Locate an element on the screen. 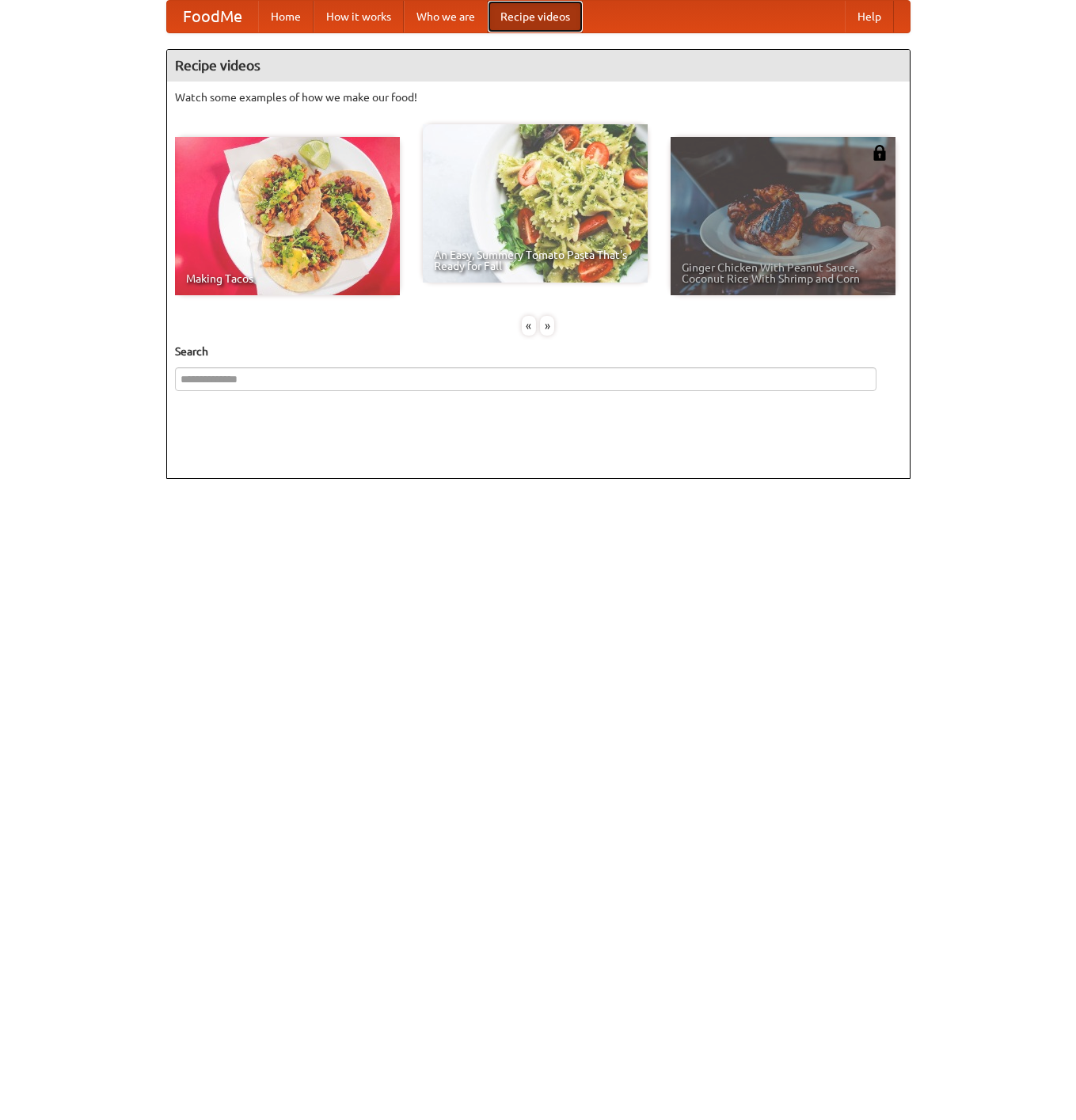 This screenshot has height=1120, width=1076. a: An Easy, Summery Tomato Pasta That's Ready for Fall is located at coordinates (535, 203).